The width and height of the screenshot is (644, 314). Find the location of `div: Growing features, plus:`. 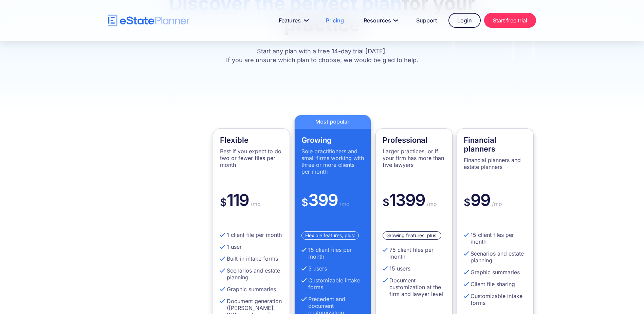

div: Growing features, plus: is located at coordinates (412, 235).